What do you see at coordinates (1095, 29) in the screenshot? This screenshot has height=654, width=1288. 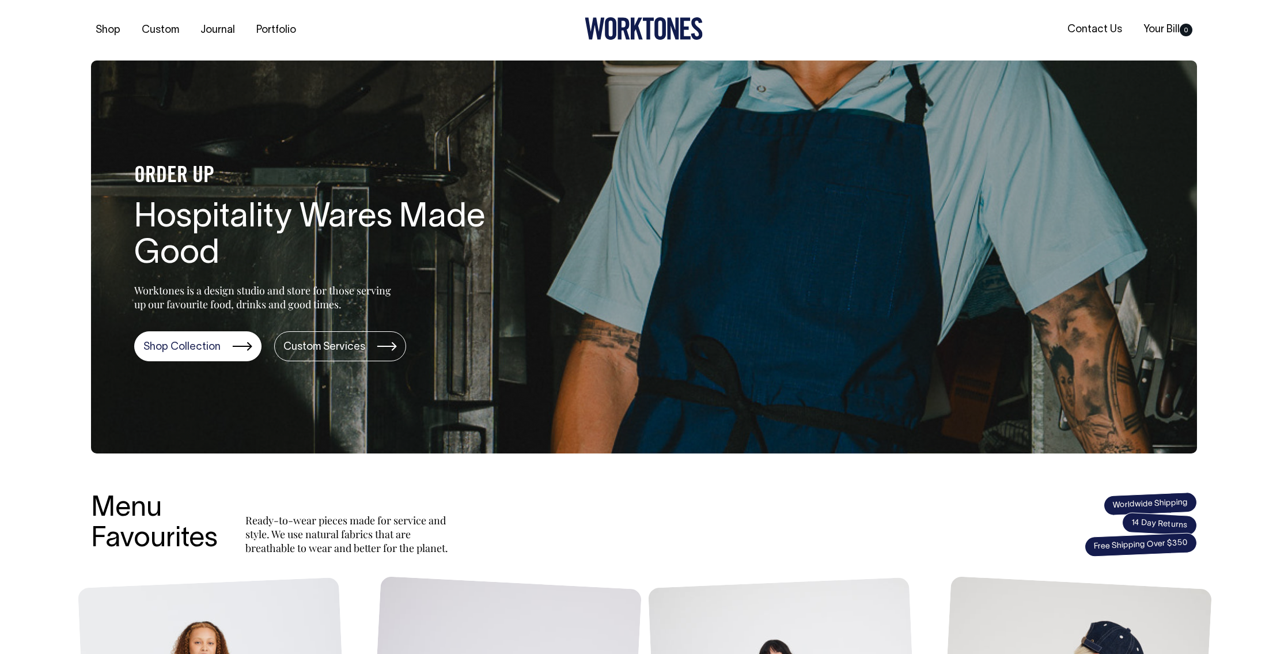 I see `a: Contact Us` at bounding box center [1095, 29].